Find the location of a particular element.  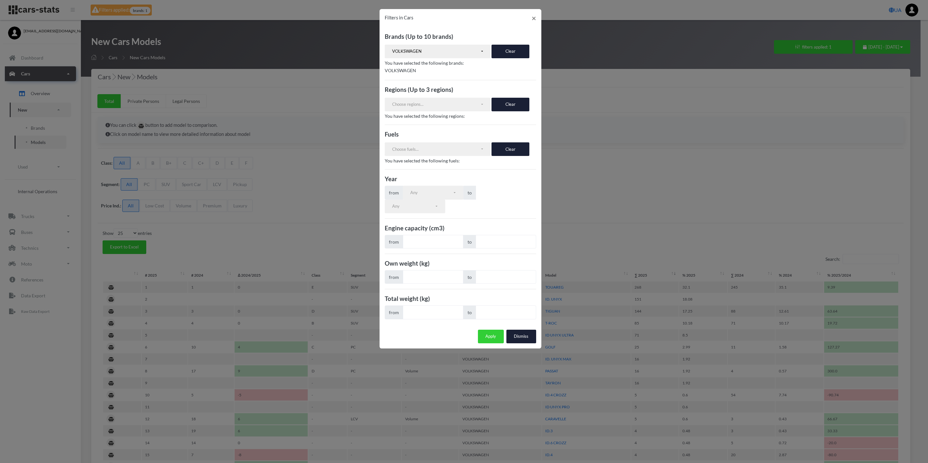

p: VOLKSWAGEN is located at coordinates (460, 70).